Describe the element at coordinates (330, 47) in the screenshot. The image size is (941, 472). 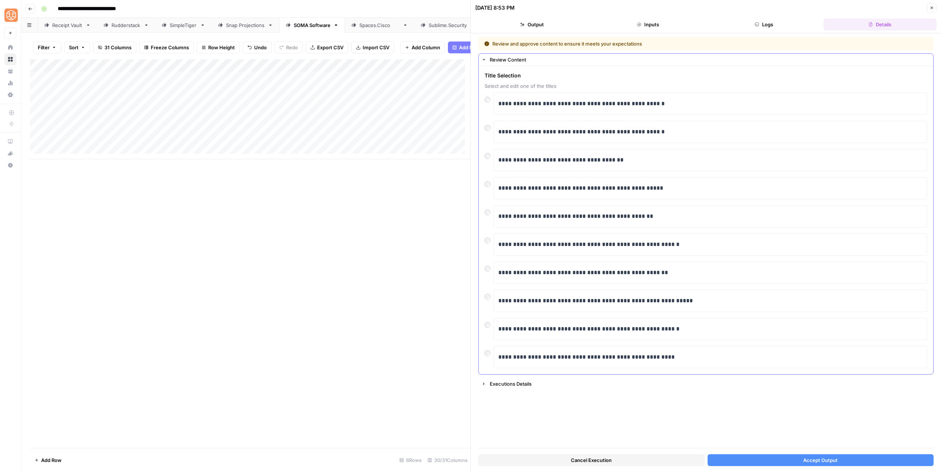
I see `span: Export CSV` at that location.